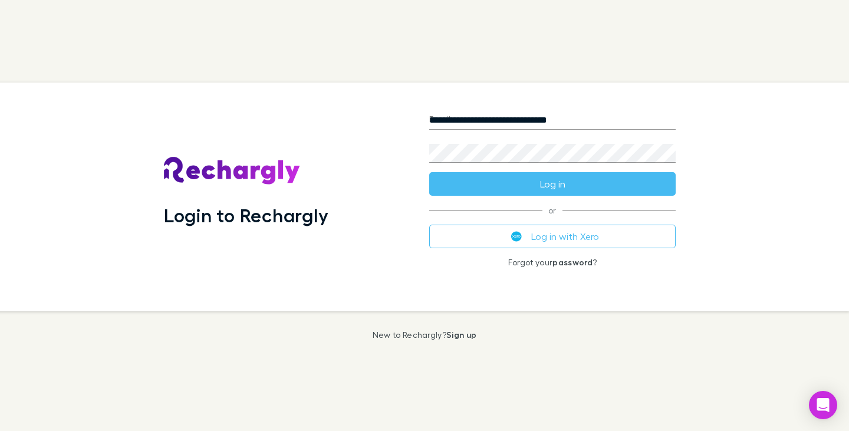 This screenshot has width=849, height=431. Describe the element at coordinates (246, 215) in the screenshot. I see `h1: Login to Rechargly` at that location.